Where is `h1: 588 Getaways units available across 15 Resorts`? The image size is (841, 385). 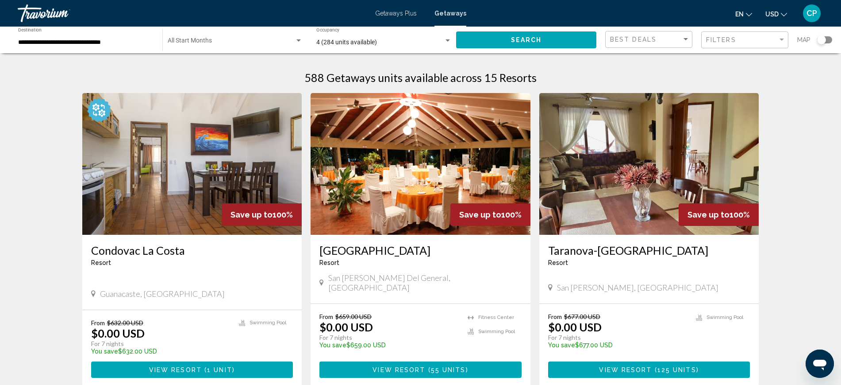 h1: 588 Getaways units available across 15 Resorts is located at coordinates (420, 77).